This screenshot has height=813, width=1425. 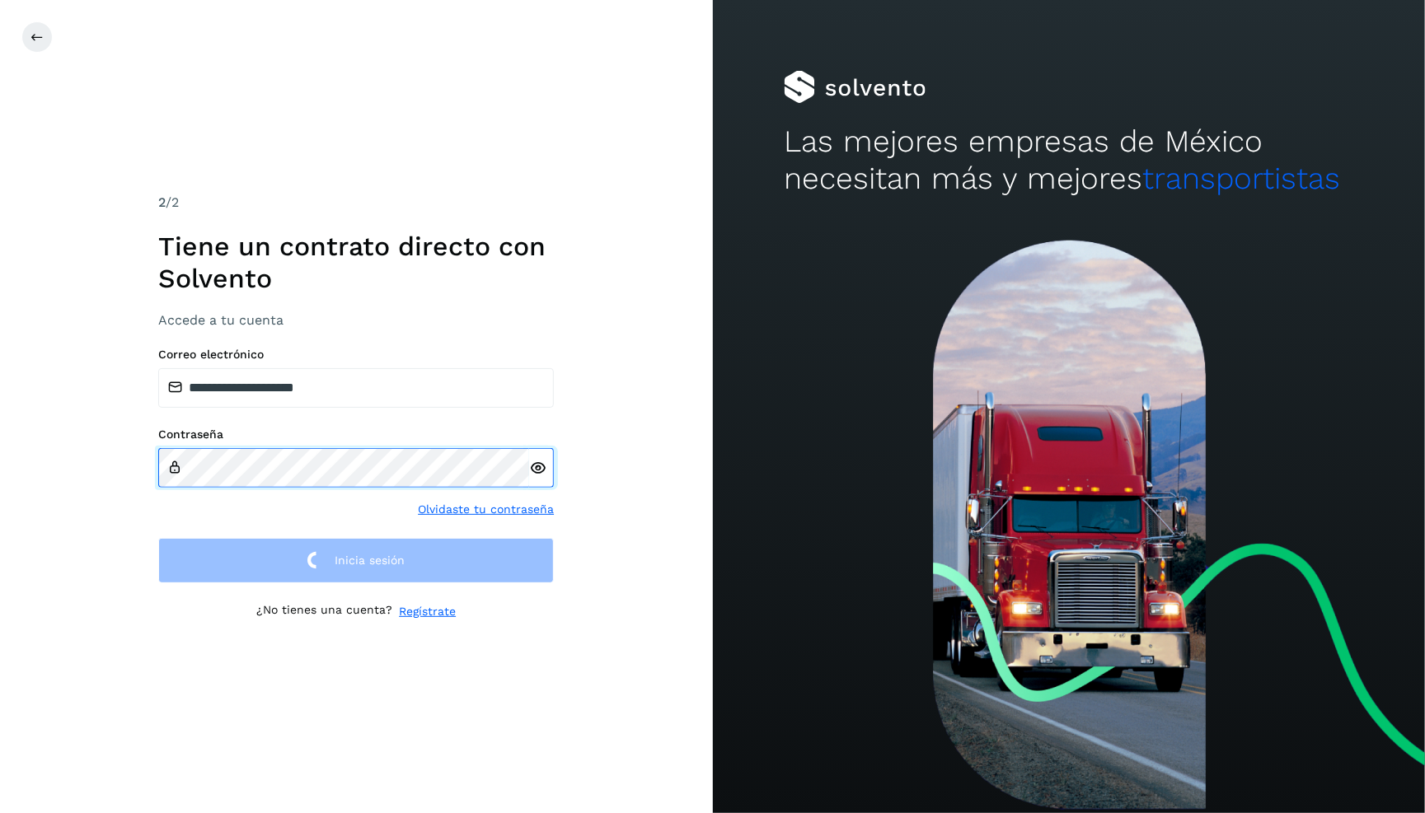 I want to click on a: Olvidaste tu contraseña, so click(x=485, y=509).